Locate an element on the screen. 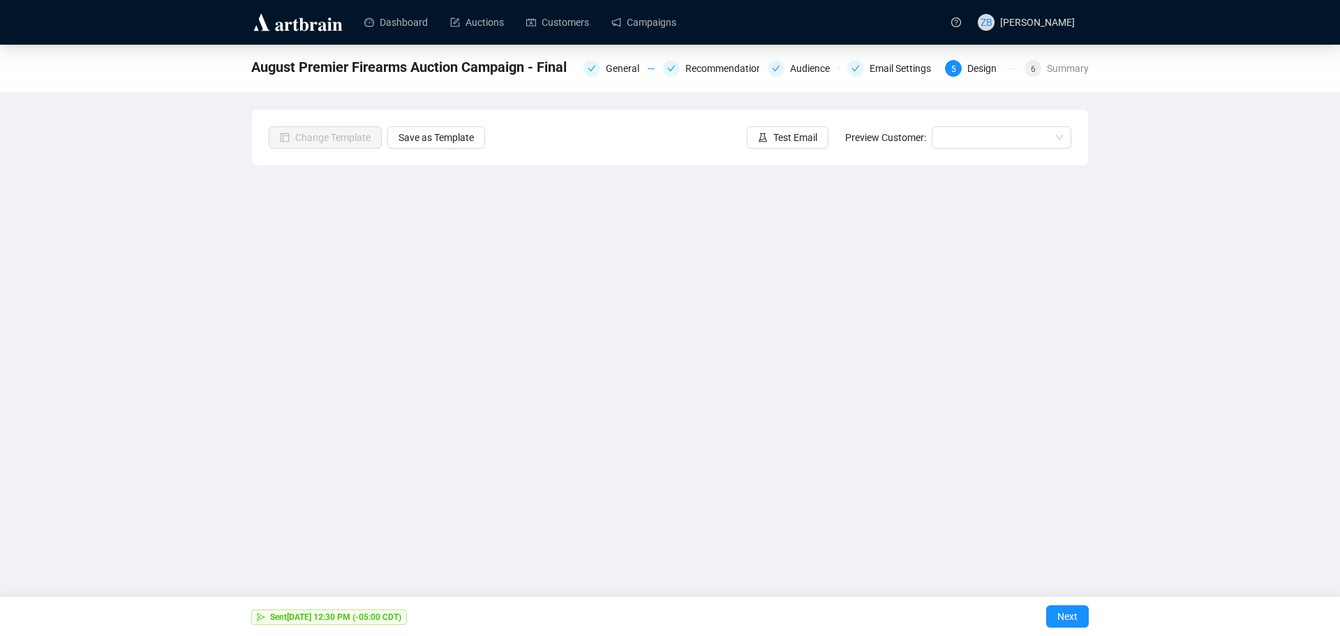 This screenshot has height=636, width=1340. img: logo is located at coordinates (298, 22).